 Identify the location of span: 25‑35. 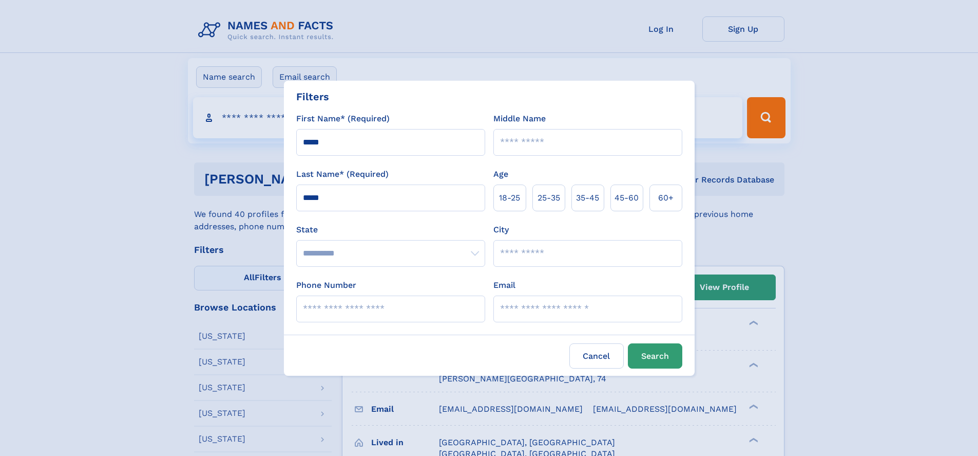
(549, 198).